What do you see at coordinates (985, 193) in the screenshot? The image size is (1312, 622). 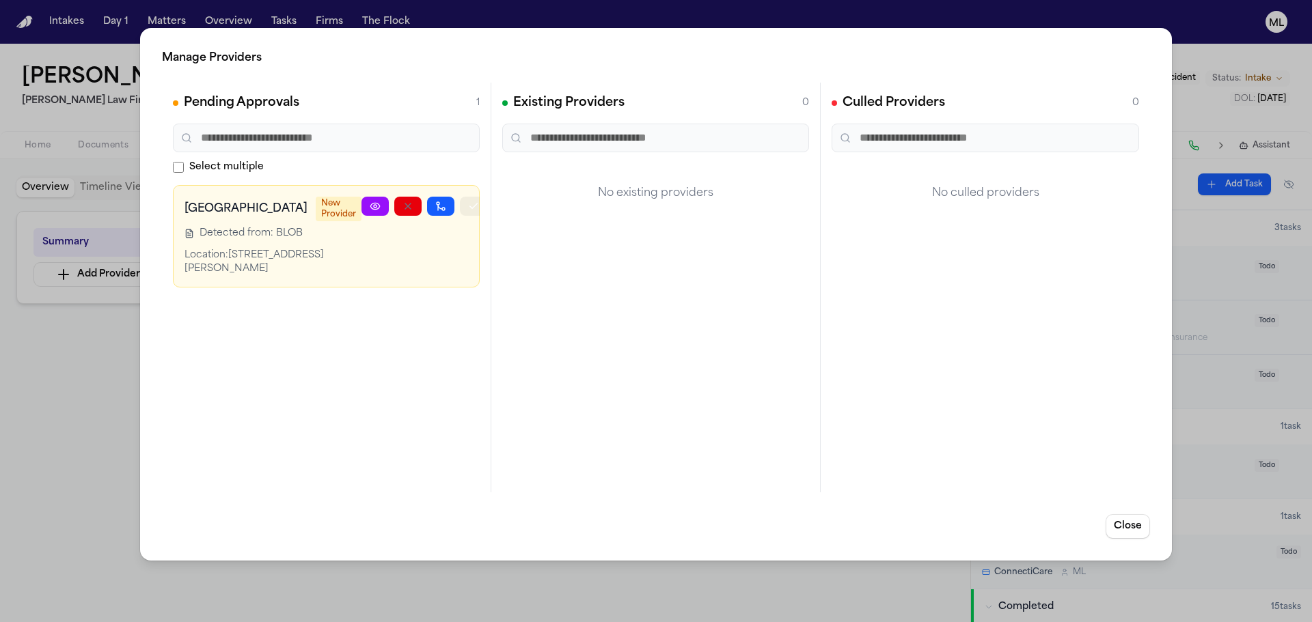 I see `div: No culled providers` at bounding box center [985, 193].